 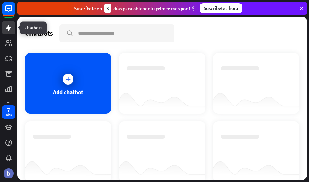 I want to click on div: Add chatbot, so click(x=68, y=92).